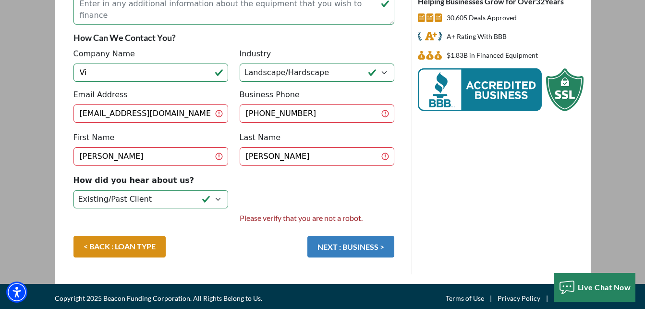 Image resolution: width=645 pixels, height=309 pixels. What do you see at coordinates (482, 18) in the screenshot?
I see `p: 30,605 Deals Approved` at bounding box center [482, 18].